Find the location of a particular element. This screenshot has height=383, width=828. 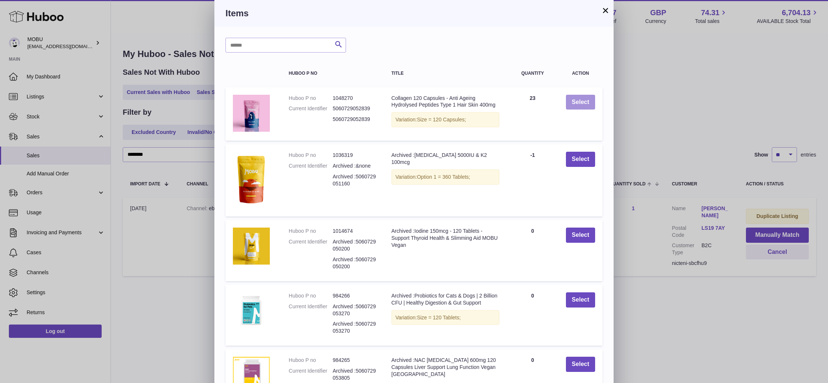

h3: Items is located at coordinates (414, 13).